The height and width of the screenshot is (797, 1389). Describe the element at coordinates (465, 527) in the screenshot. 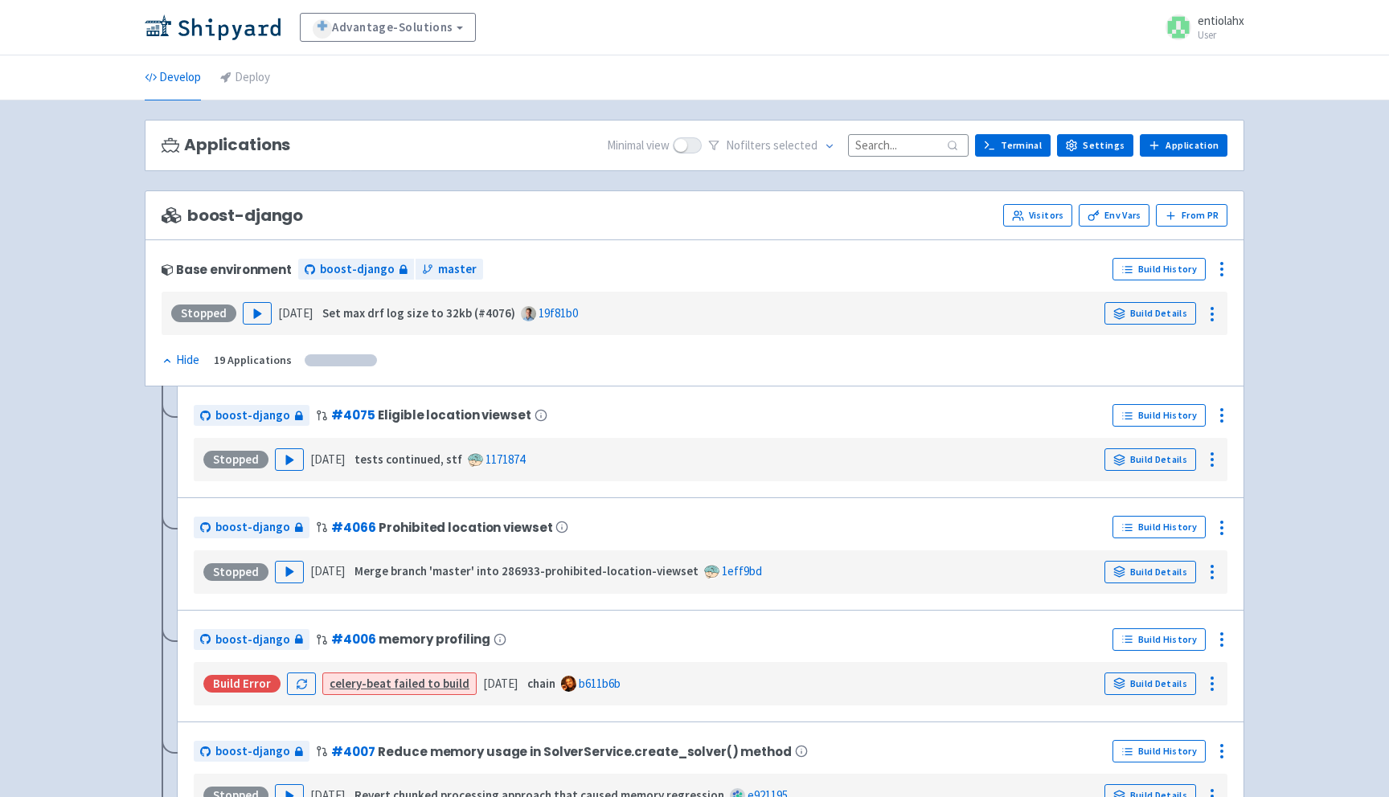

I see `span: Prohibited location viewset` at that location.